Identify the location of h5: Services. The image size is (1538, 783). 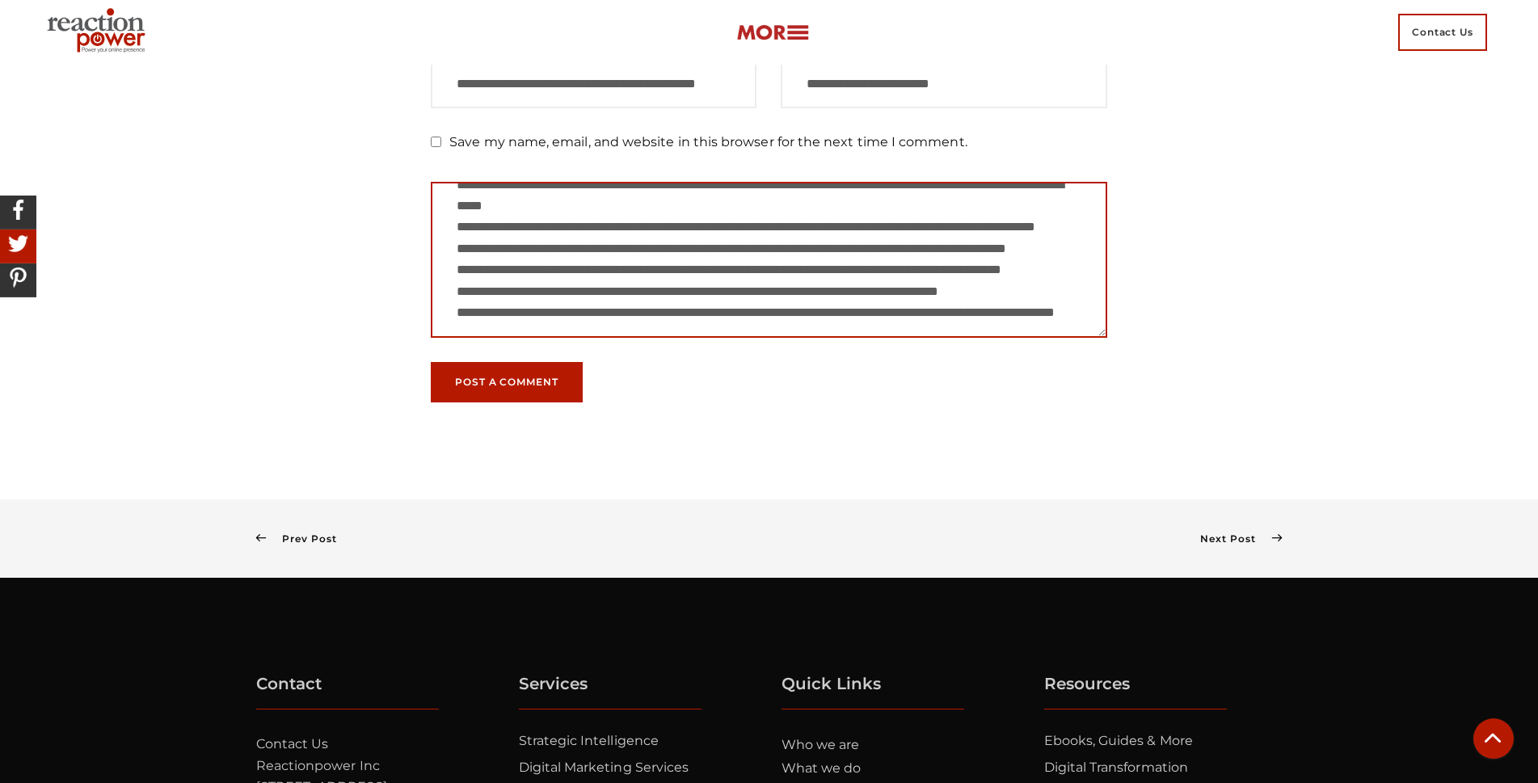
(610, 692).